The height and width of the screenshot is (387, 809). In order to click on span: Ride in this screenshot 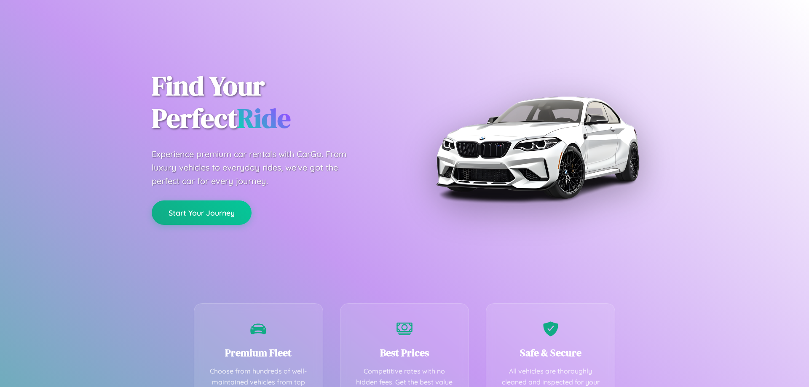, I will do `click(264, 118)`.